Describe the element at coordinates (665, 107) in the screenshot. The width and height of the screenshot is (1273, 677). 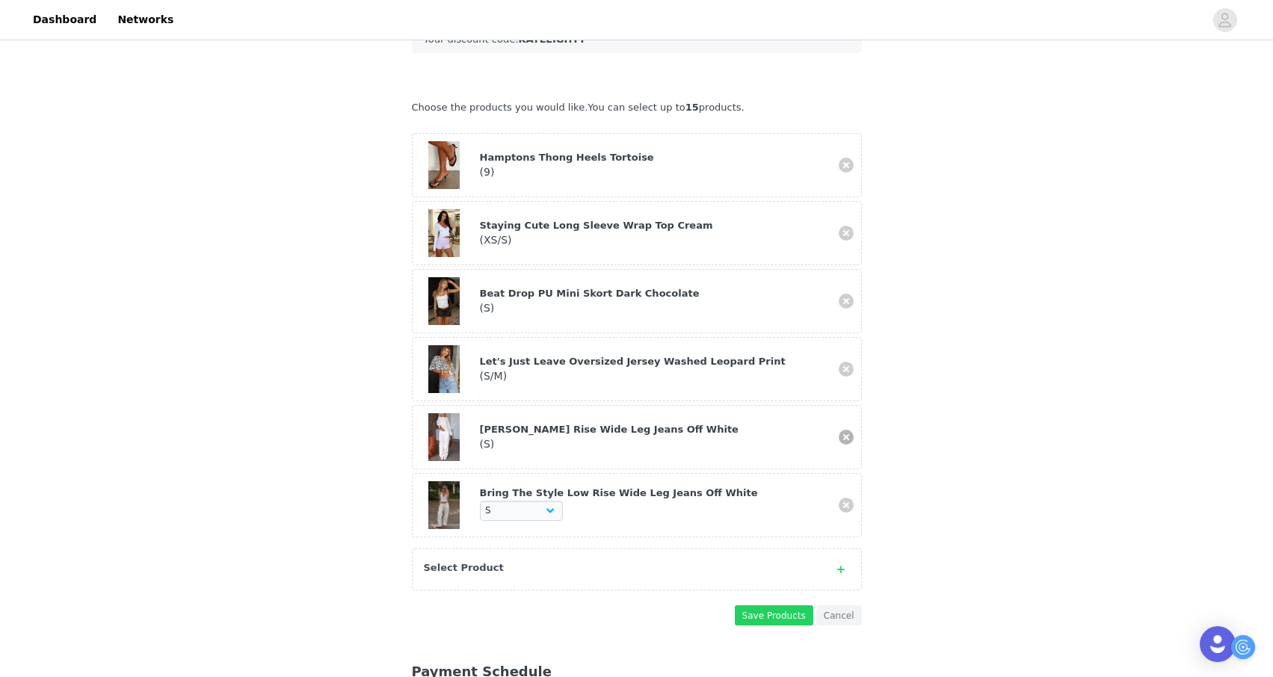
I see `span: You can select up to products.` at that location.